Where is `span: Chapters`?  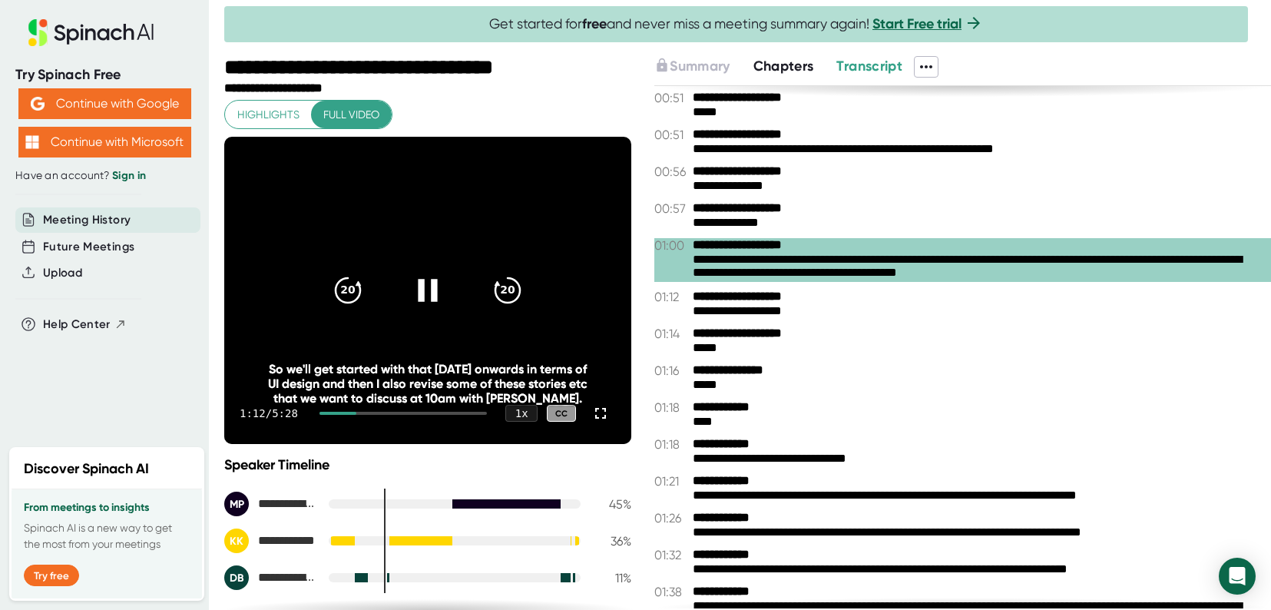 span: Chapters is located at coordinates (784, 66).